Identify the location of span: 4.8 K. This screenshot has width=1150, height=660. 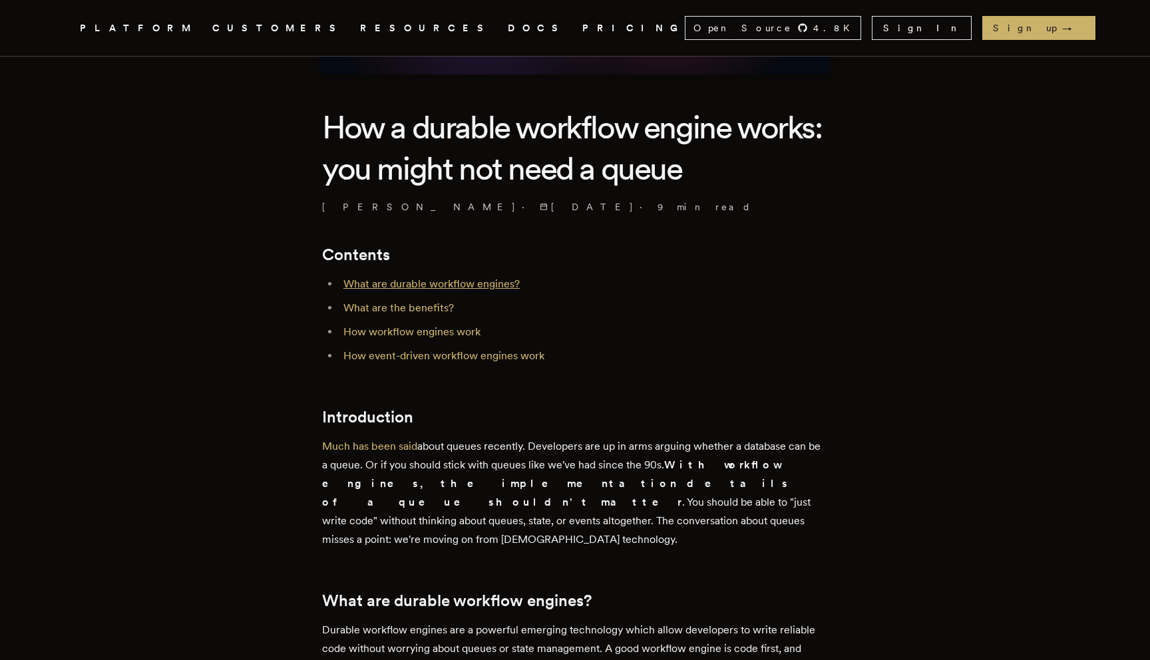
(836, 28).